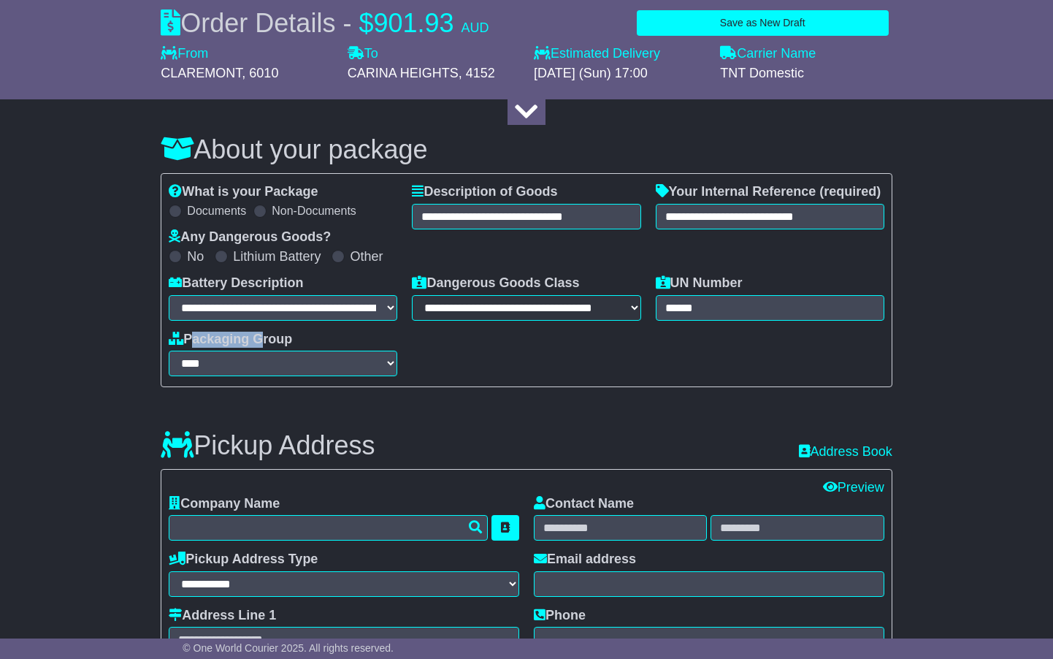  Describe the element at coordinates (230, 340) in the screenshot. I see `label: Packaging Group` at that location.